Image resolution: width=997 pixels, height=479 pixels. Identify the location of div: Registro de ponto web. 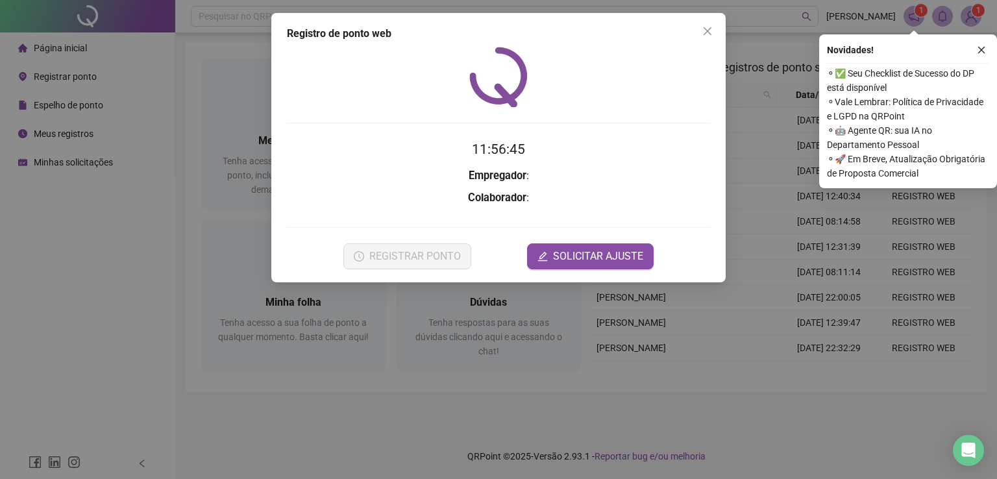
(498, 34).